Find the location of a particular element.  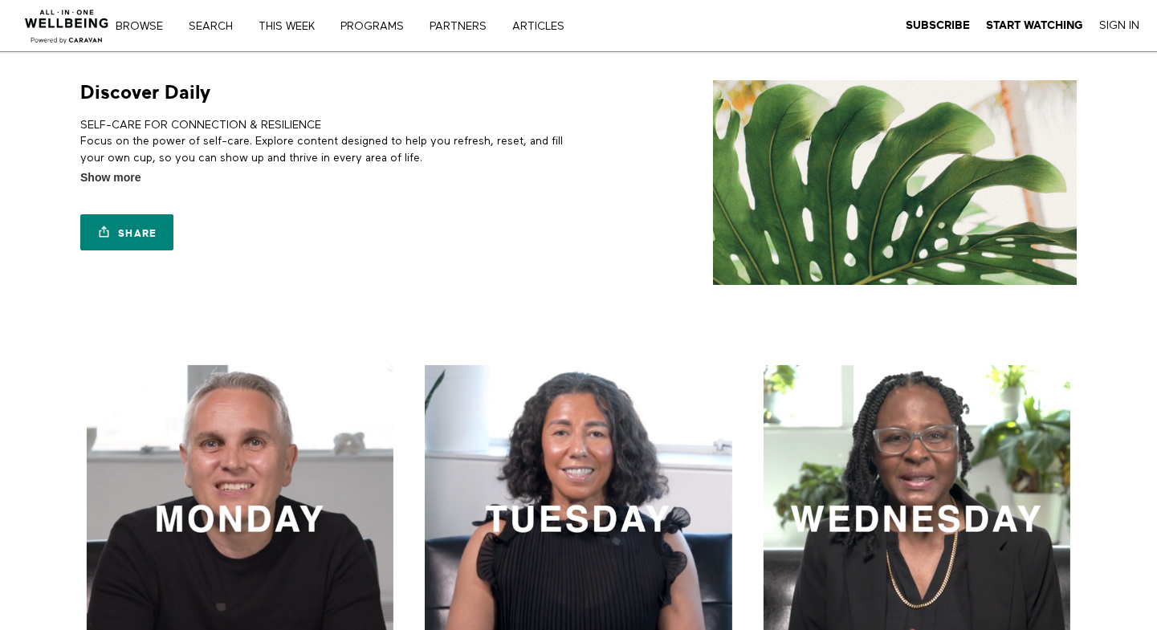

strong: Subscribe is located at coordinates (938, 25).